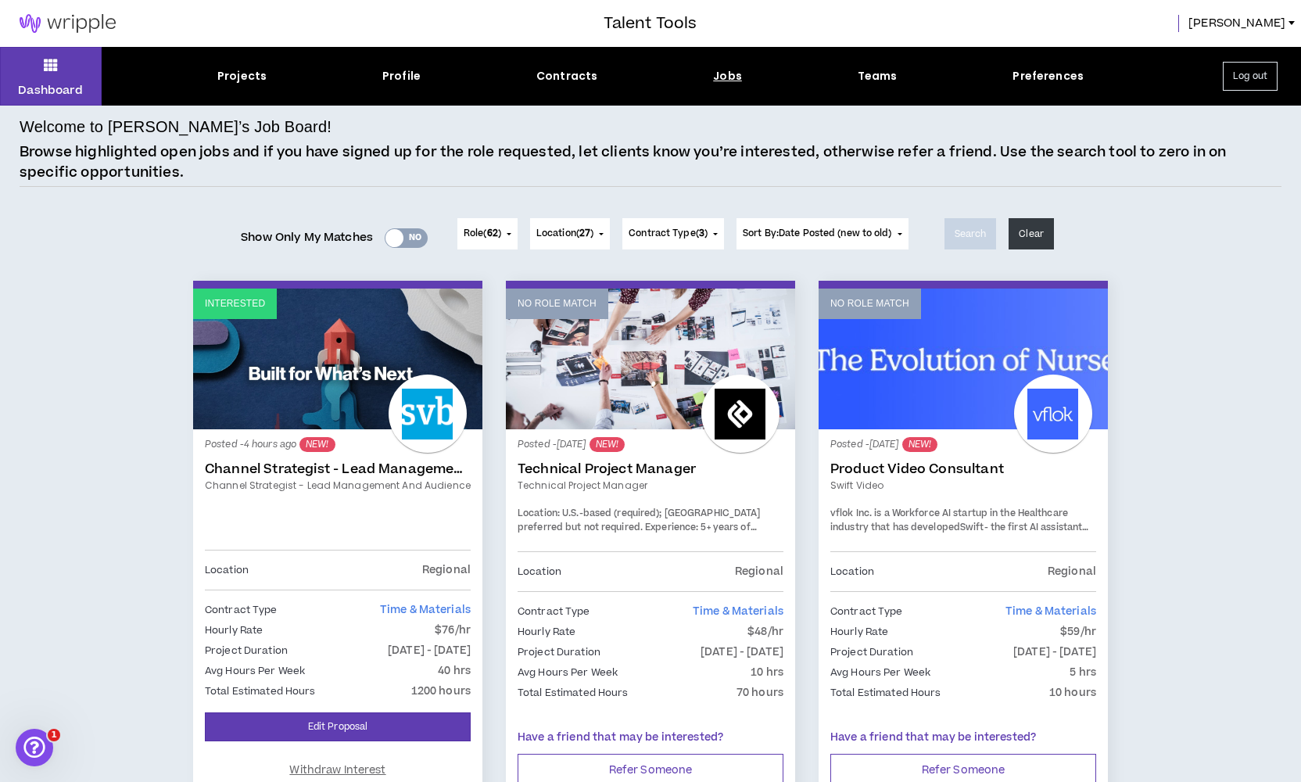 The width and height of the screenshot is (1301, 782). What do you see at coordinates (651, 162) in the screenshot?
I see `p: Browse highlighted open jobs and if you have signed up for the role requested, let clients know y...` at bounding box center [651, 162].